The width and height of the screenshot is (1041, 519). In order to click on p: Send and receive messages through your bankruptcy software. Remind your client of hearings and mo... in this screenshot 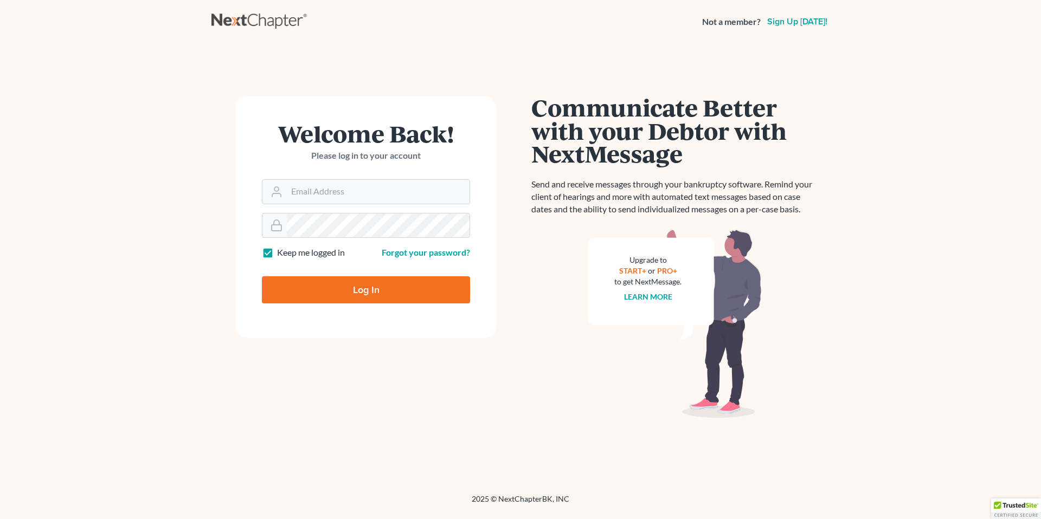, I will do `click(675, 197)`.